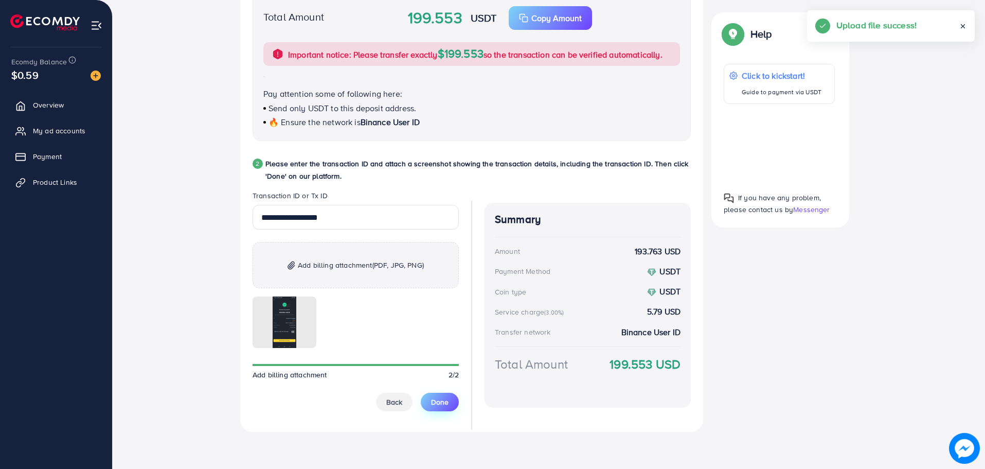  Describe the element at coordinates (258, 164) in the screenshot. I see `div: 2` at that location.